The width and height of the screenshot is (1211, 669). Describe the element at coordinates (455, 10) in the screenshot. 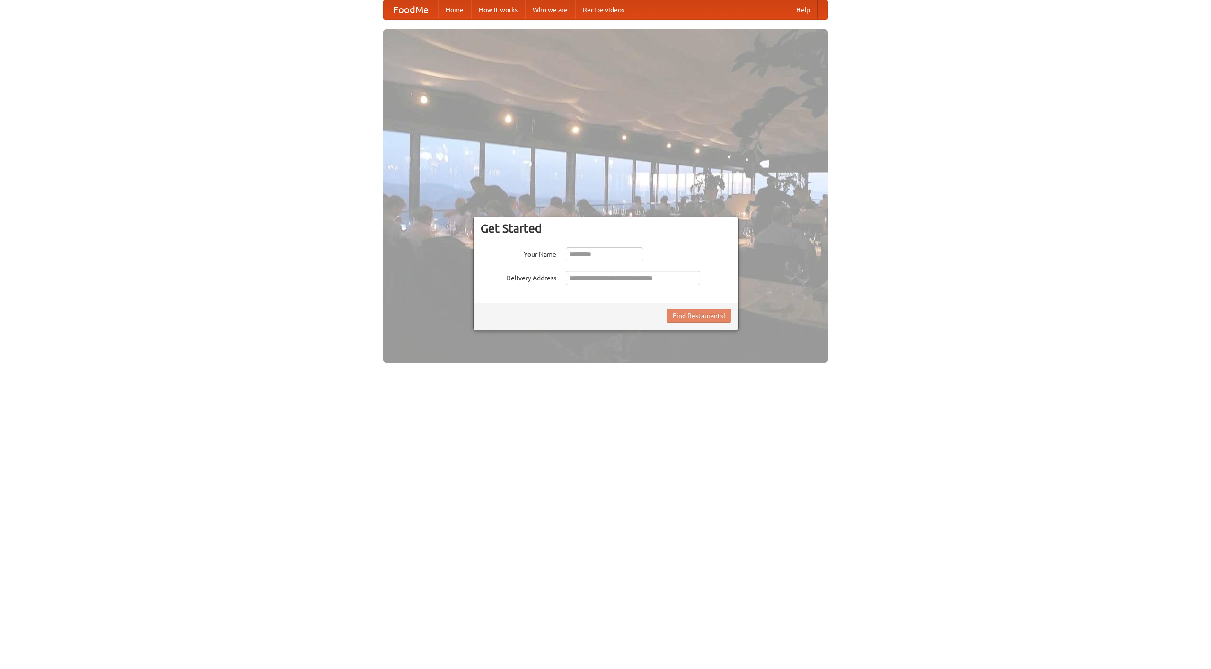

I see `a: Home` at that location.